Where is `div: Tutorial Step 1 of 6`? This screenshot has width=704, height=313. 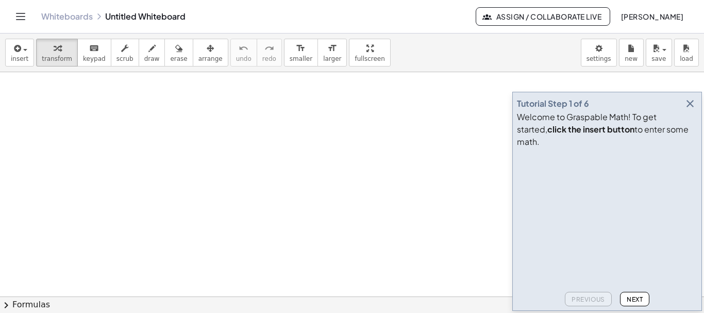
div: Tutorial Step 1 of 6 is located at coordinates (553, 104).